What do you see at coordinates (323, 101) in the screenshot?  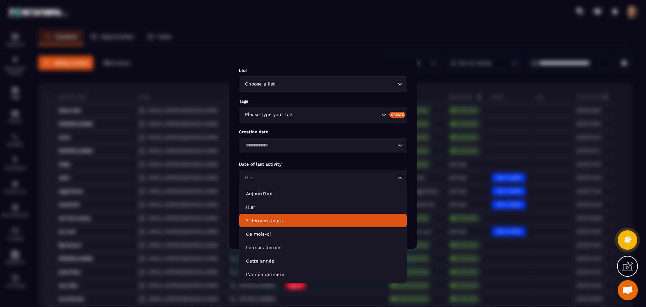 I see `p: Tags` at bounding box center [323, 101].